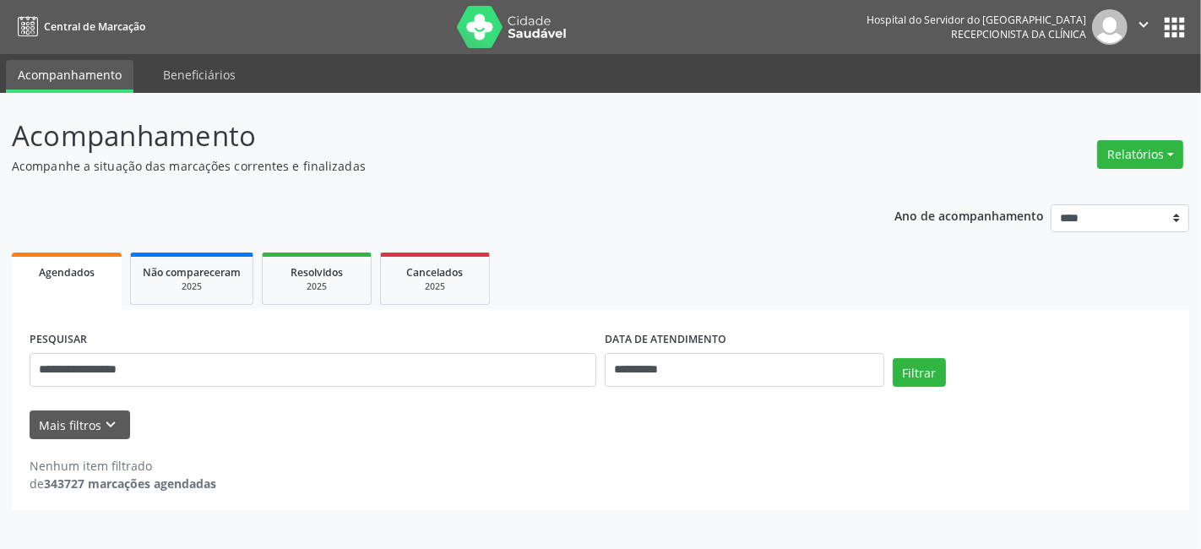 Image resolution: width=1201 pixels, height=549 pixels. Describe the element at coordinates (435, 272) in the screenshot. I see `span: Cancelados` at that location.